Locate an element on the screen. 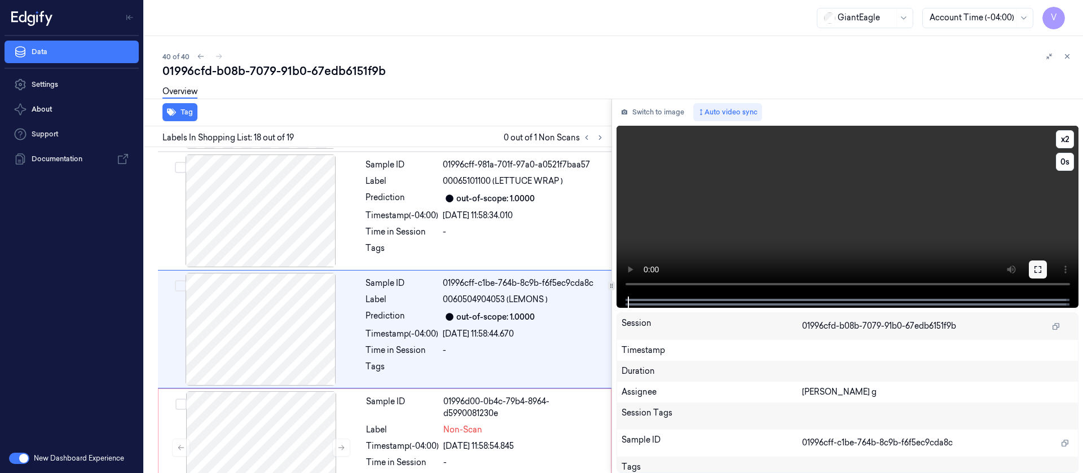 The width and height of the screenshot is (1083, 473). div: Duration is located at coordinates (848, 371).